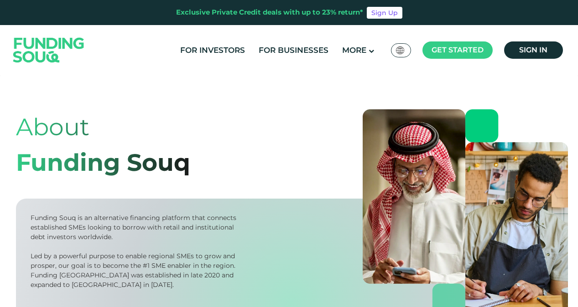 The height and width of the screenshot is (307, 578). I want to click on div: Funding Souq, so click(103, 163).